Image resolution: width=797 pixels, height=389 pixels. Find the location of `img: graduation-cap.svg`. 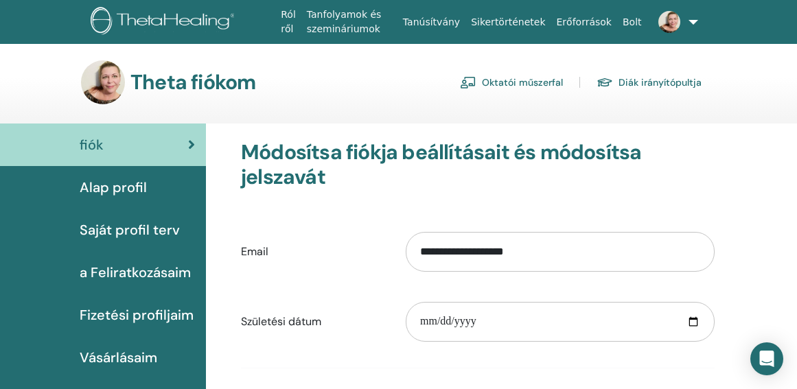

img: graduation-cap.svg is located at coordinates (605, 82).